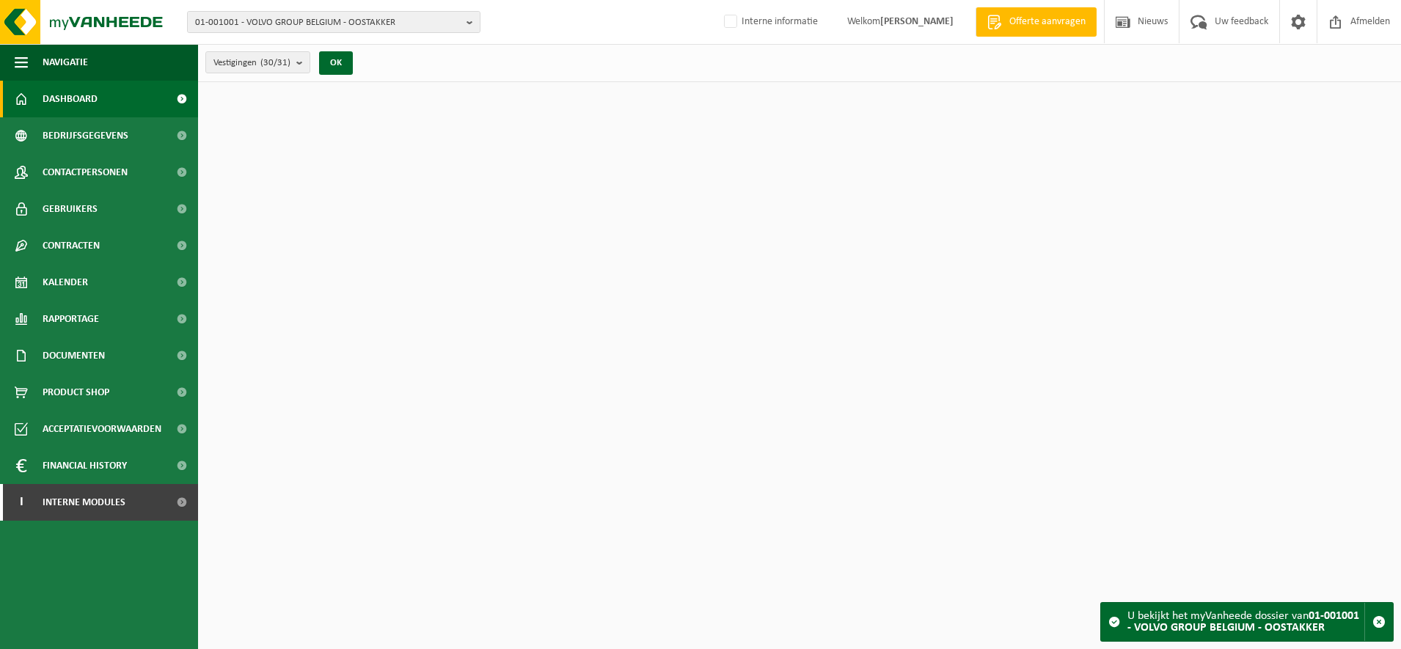 The height and width of the screenshot is (649, 1401). Describe the element at coordinates (71, 246) in the screenshot. I see `span: Contracten` at that location.